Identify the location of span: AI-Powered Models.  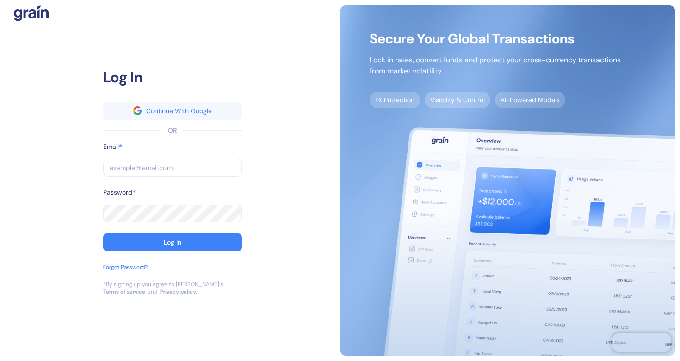
(530, 100).